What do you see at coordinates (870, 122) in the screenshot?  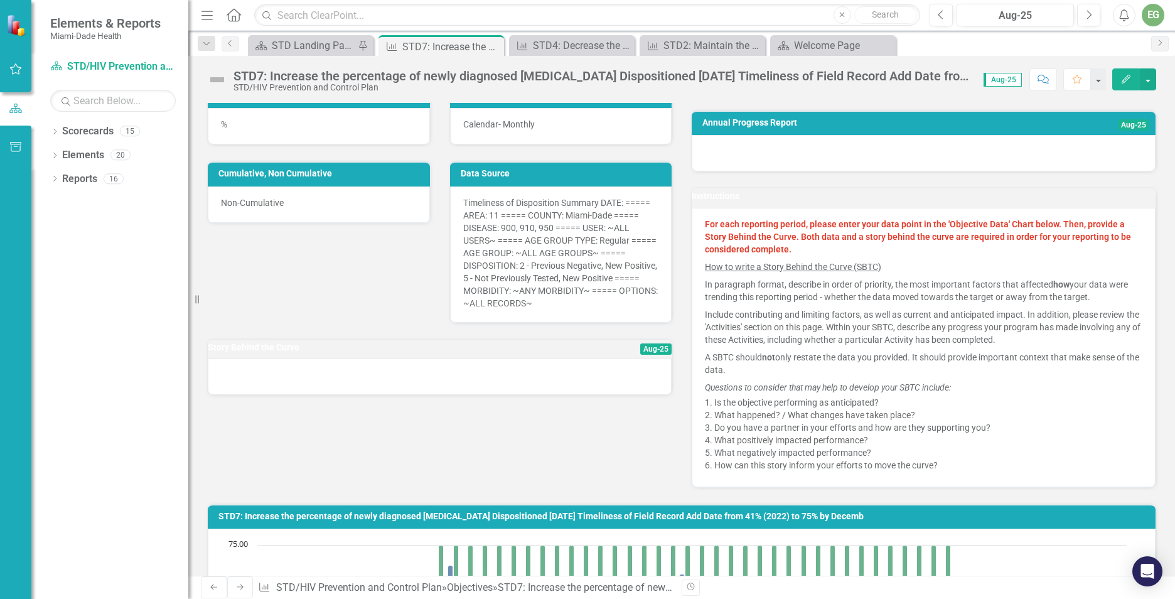 I see `h3: Annual Progress Report` at bounding box center [870, 122].